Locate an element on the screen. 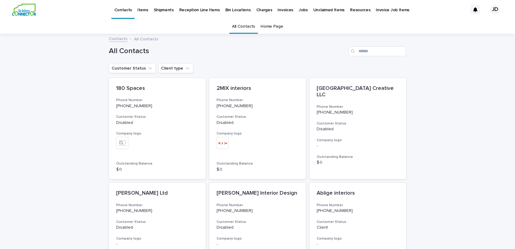 The height and width of the screenshot is (249, 515). div: JD is located at coordinates (495, 10).